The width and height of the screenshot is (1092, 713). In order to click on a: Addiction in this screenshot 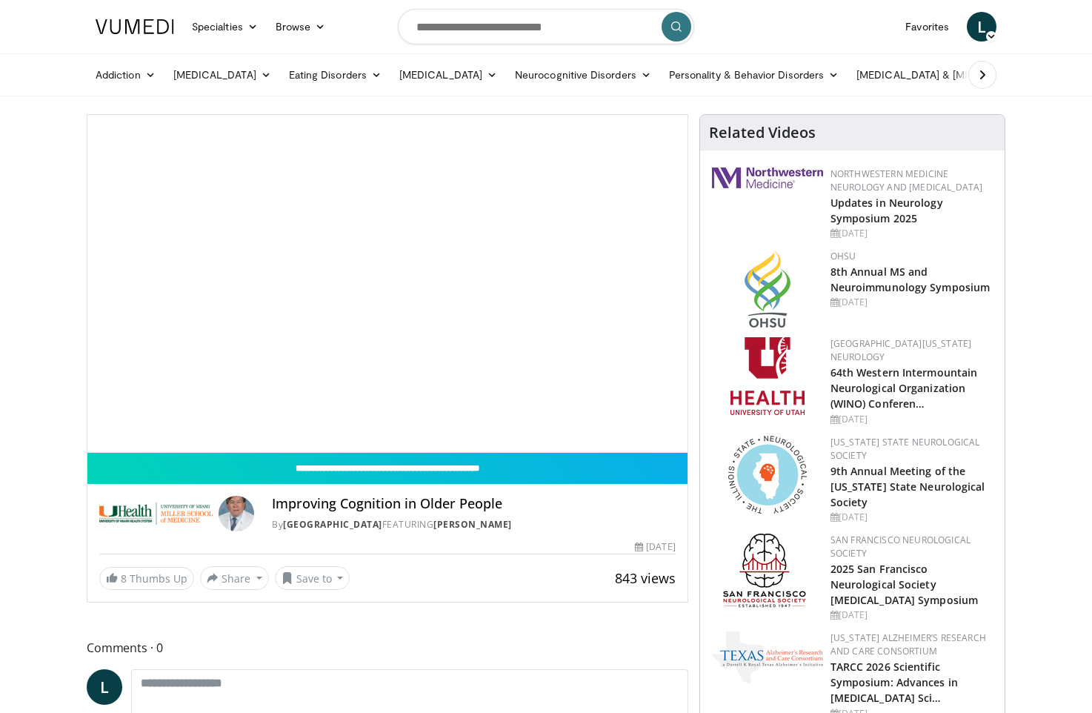, I will do `click(125, 75)`.